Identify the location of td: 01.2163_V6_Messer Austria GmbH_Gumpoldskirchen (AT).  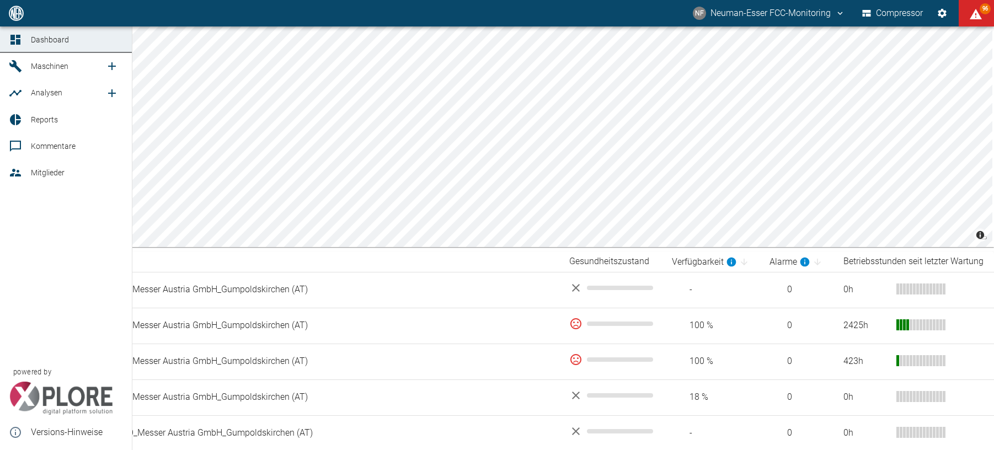
(316, 289).